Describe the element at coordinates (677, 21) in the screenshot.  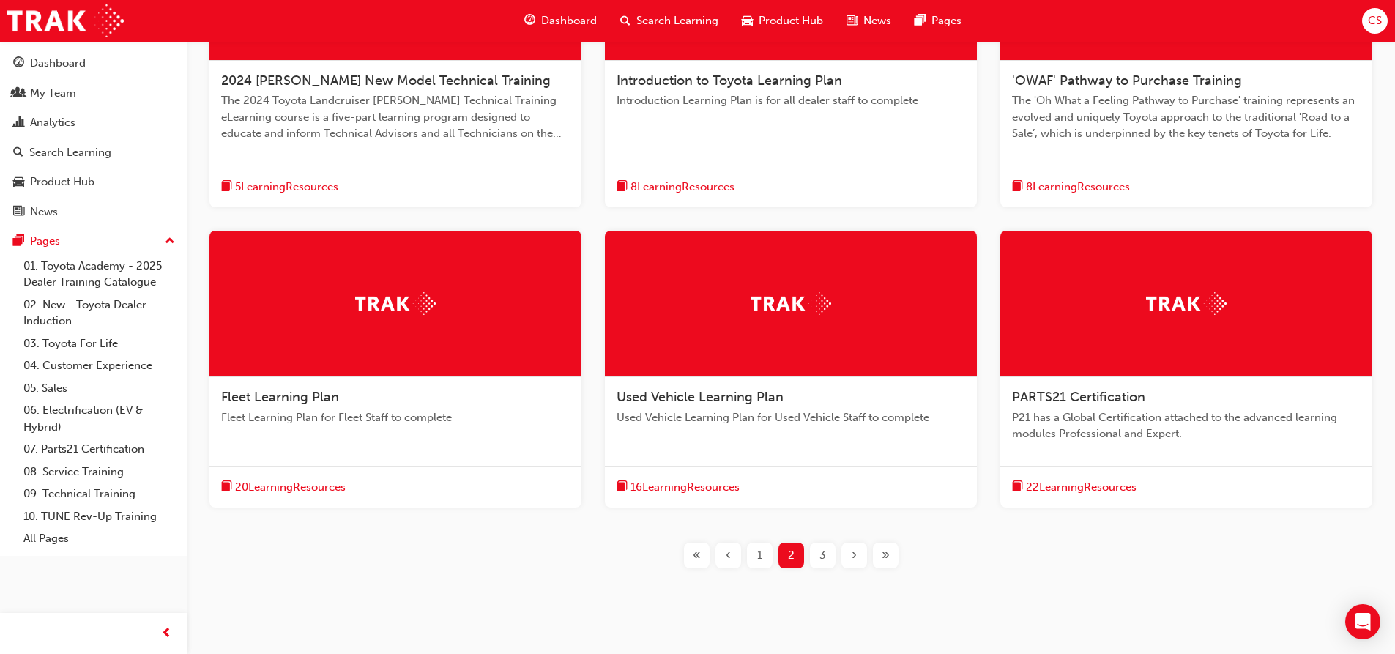
I see `span: Search Learning` at that location.